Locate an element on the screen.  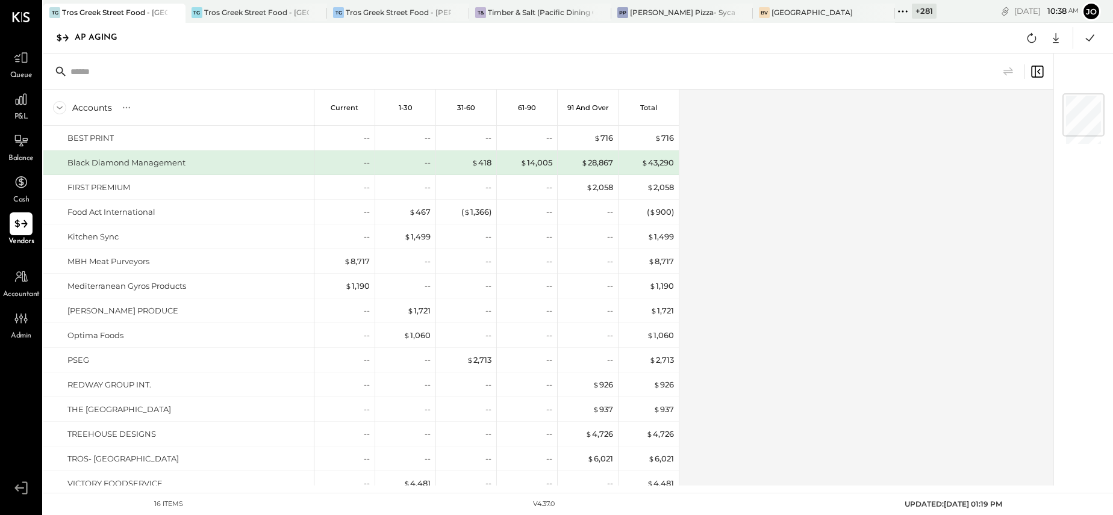
p: Total is located at coordinates (649, 108).